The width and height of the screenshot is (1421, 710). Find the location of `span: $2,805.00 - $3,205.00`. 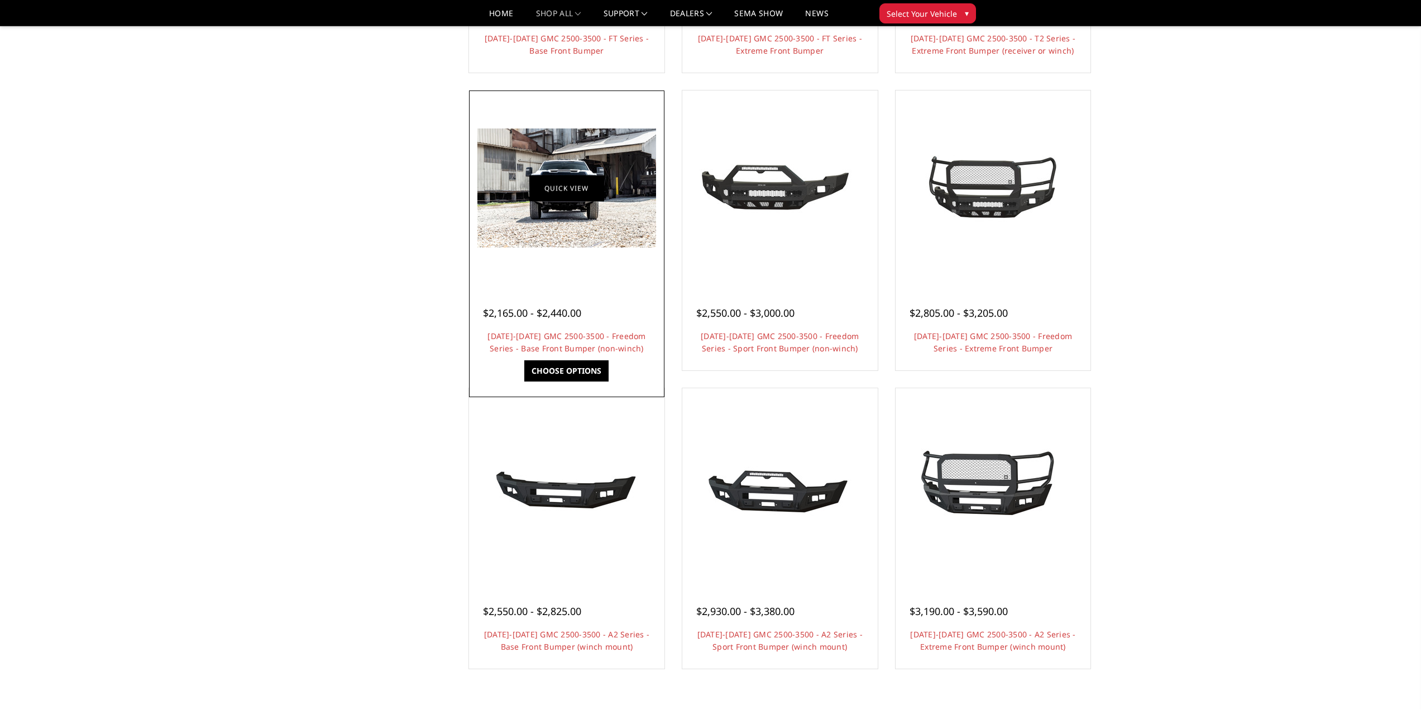

span: $2,805.00 - $3,205.00 is located at coordinates (959, 313).